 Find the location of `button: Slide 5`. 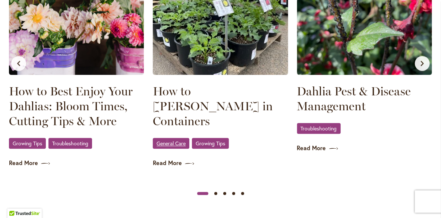

button: Slide 5 is located at coordinates (243, 194).